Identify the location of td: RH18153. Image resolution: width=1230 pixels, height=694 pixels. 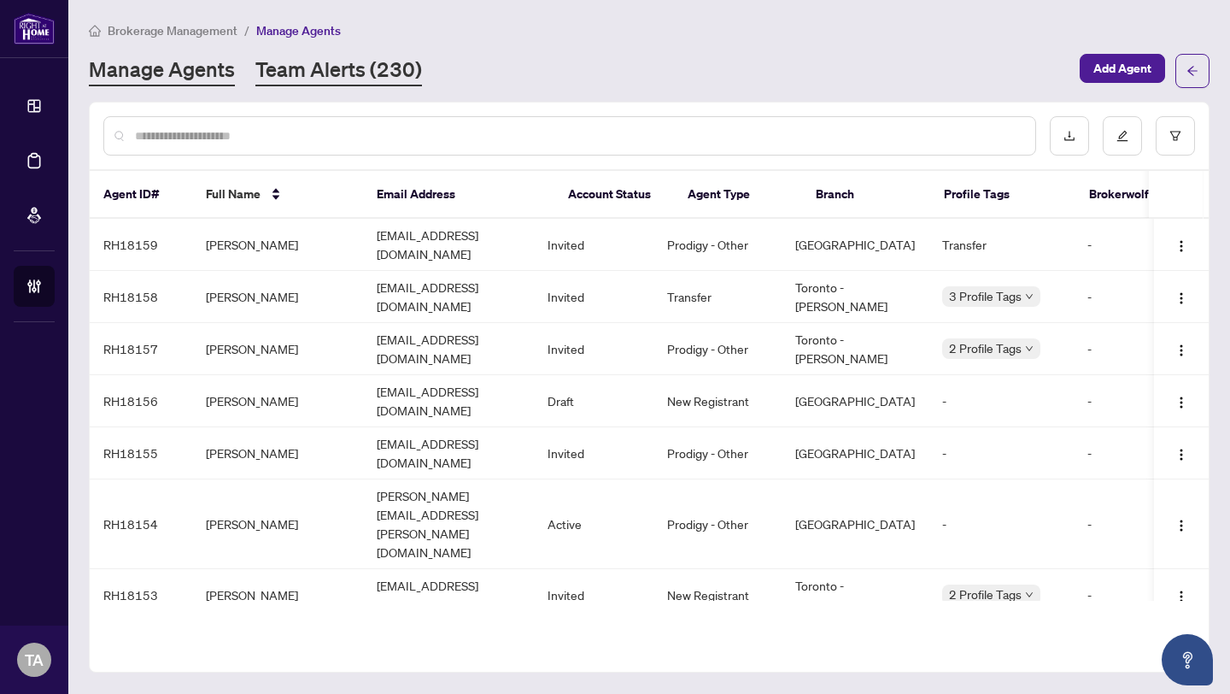
(141, 594).